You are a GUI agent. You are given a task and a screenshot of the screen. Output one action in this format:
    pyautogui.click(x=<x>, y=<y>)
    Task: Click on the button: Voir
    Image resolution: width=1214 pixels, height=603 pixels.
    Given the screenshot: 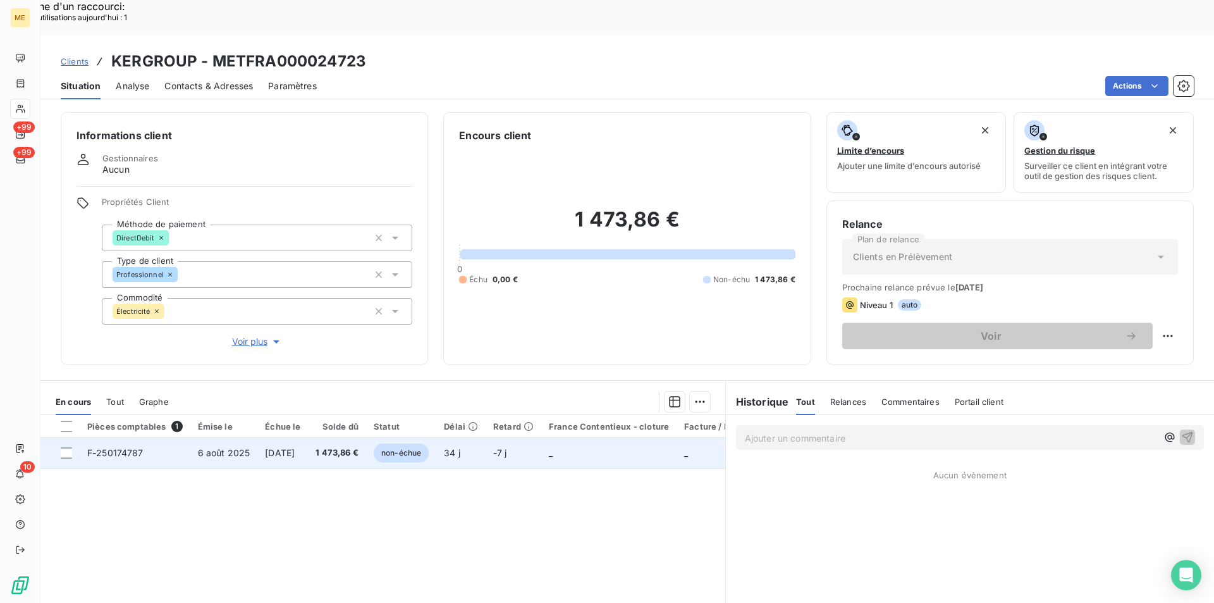 What is the action you would take?
    pyautogui.click(x=997, y=336)
    